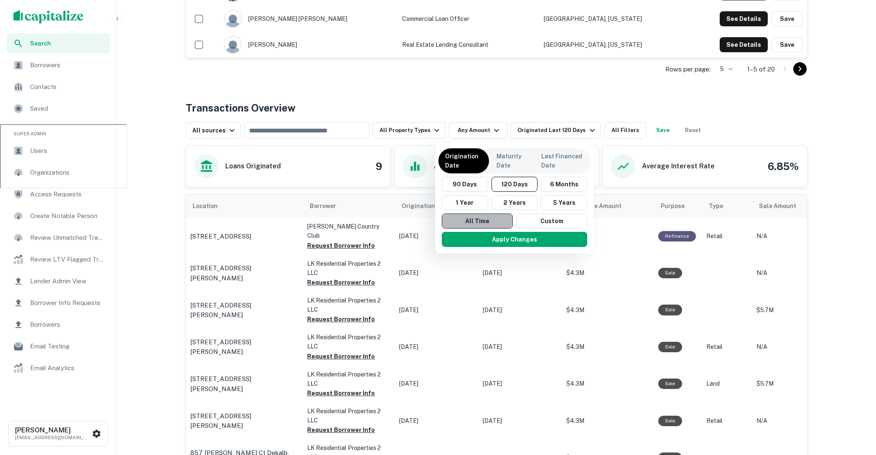 The width and height of the screenshot is (876, 455). What do you see at coordinates (562, 161) in the screenshot?
I see `p: Last Financed Date` at bounding box center [562, 161].